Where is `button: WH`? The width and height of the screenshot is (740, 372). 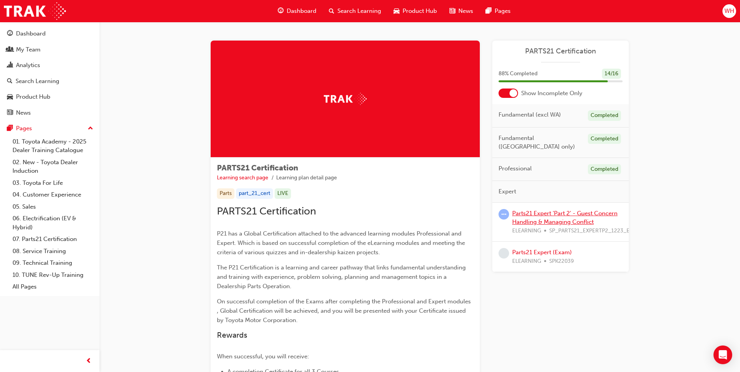
button: WH is located at coordinates (729, 11).